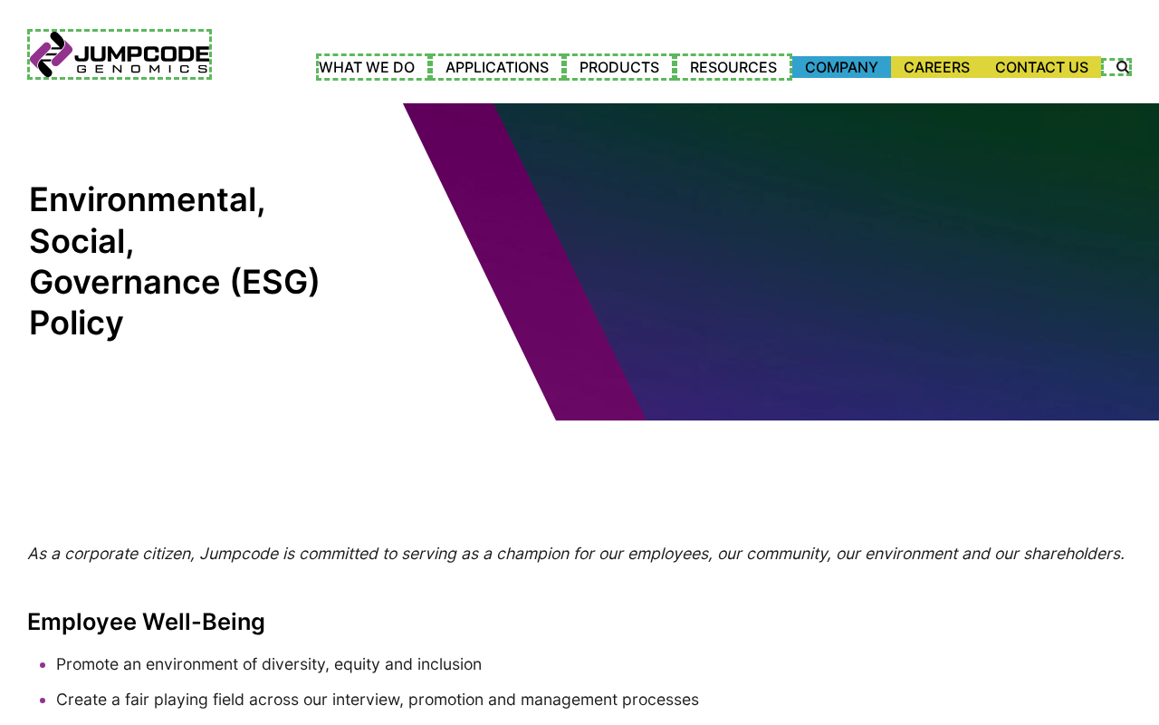  Describe the element at coordinates (373, 67) in the screenshot. I see `a: What We Do` at that location.